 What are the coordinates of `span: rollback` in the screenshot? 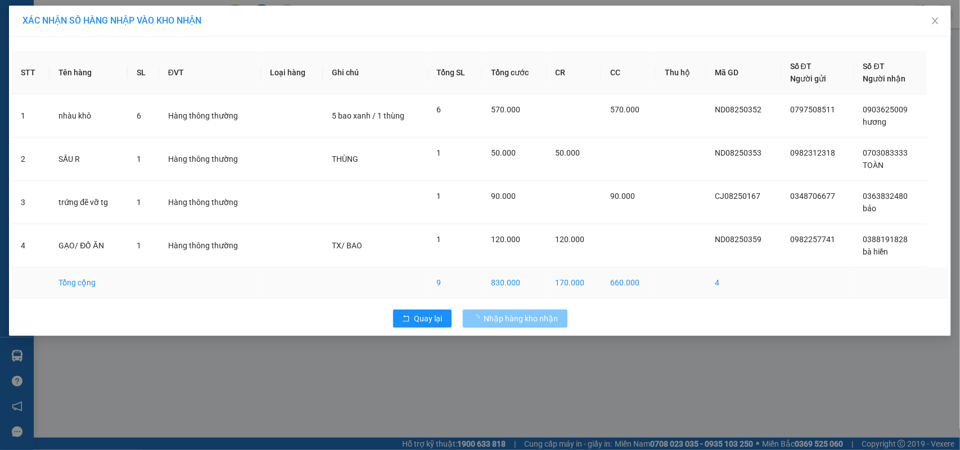 It's located at (406, 319).